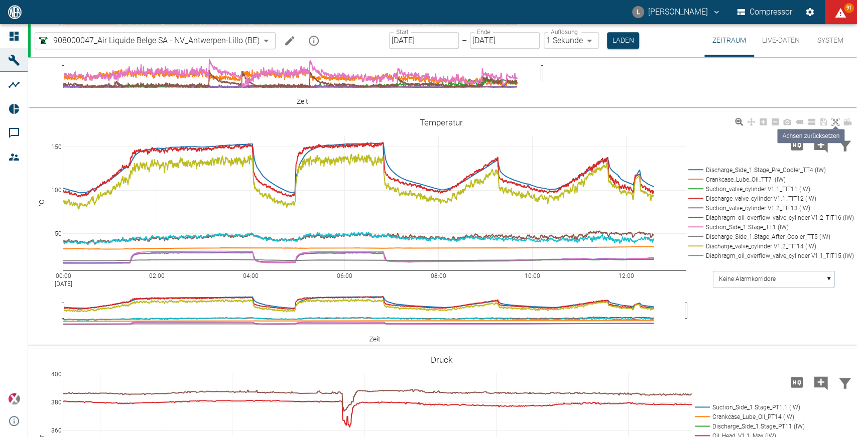 This screenshot has height=437, width=857. Describe the element at coordinates (148, 41) in the screenshot. I see `a: 908000047_Air Liquide Belge SA - NV_Antwerpen-Lillo (BE)` at that location.